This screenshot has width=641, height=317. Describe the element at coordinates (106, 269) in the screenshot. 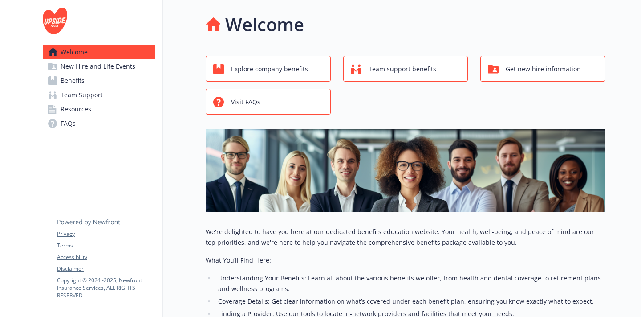

I see `a: Disclaimer` at that location.